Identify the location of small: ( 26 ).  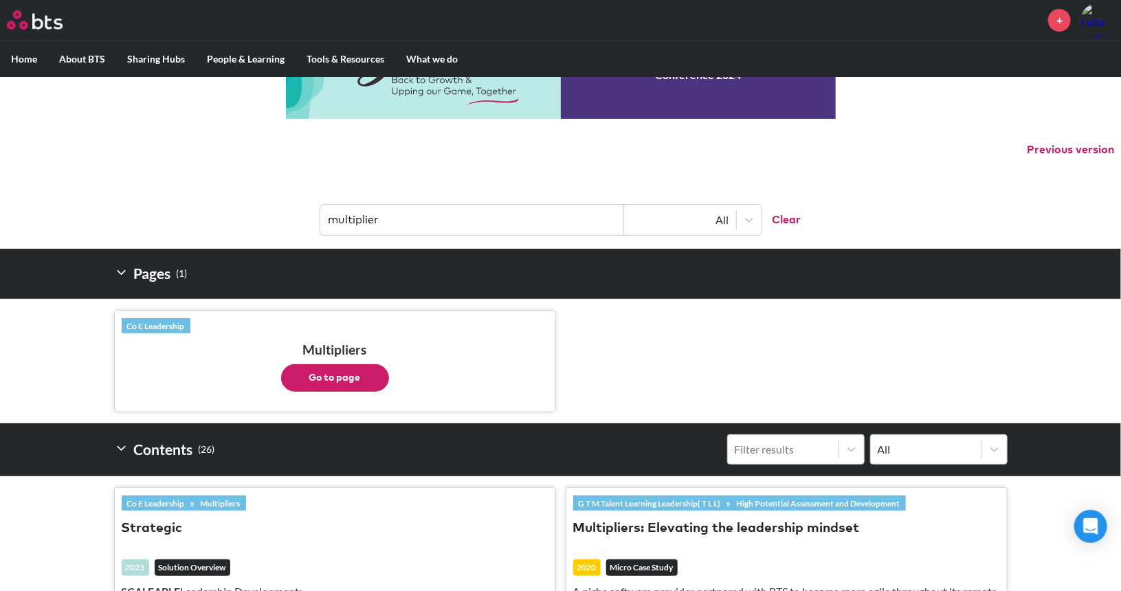
(207, 449).